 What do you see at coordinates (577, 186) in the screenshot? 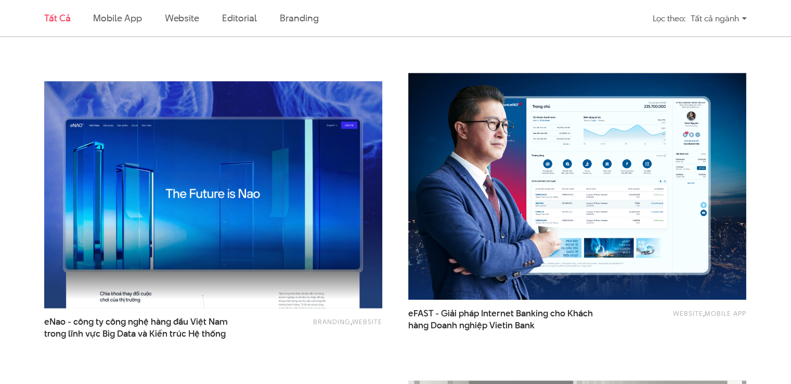
I see `img: Efast_internet_banking_Thiet_ke_Trai_nghiemThumbnail` at bounding box center [577, 186].